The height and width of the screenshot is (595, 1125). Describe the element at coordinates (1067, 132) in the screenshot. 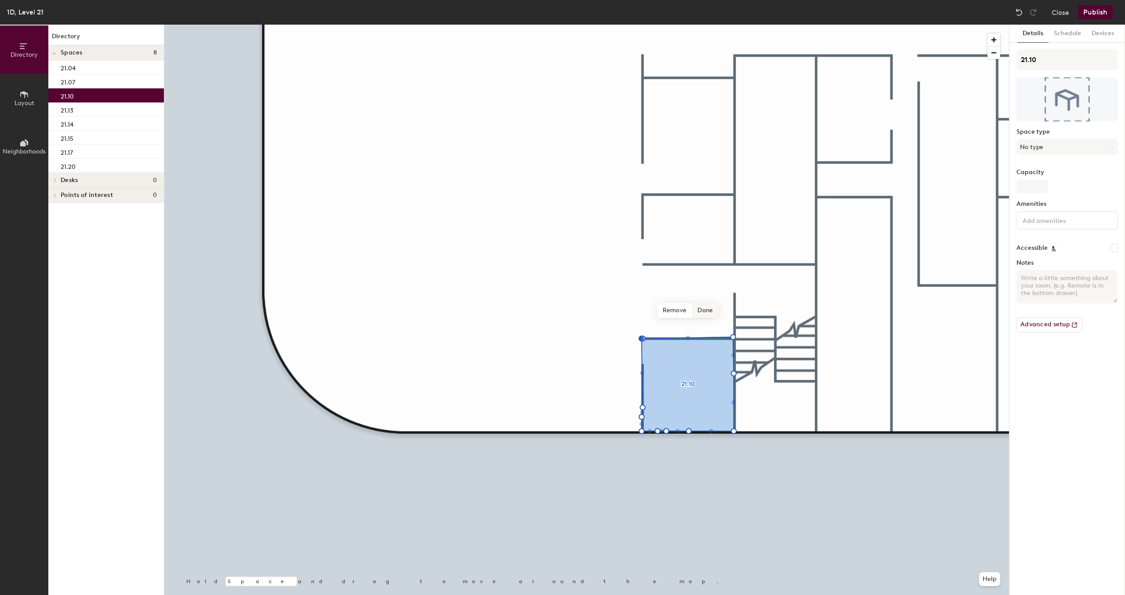

I see `label: Space type` at that location.